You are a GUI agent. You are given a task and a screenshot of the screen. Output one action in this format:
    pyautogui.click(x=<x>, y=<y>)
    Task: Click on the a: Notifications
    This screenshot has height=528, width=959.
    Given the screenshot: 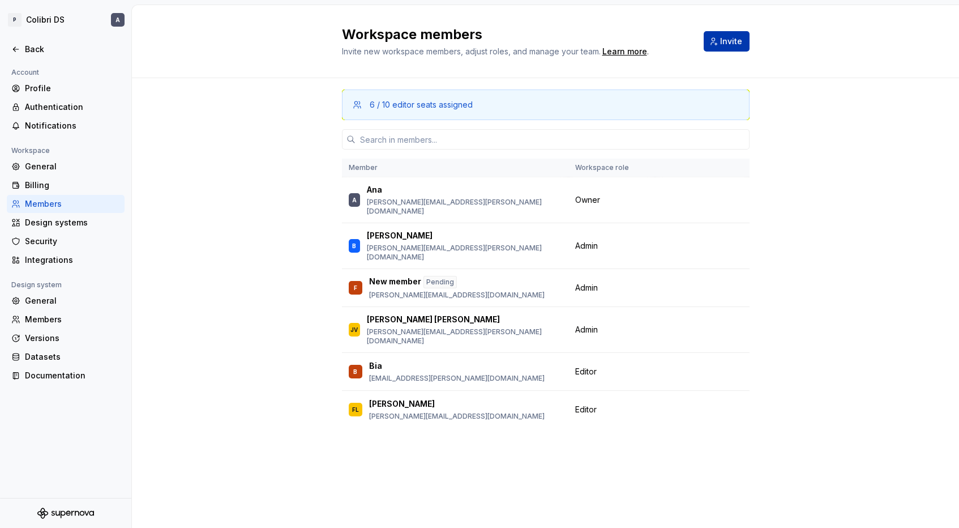 What is the action you would take?
    pyautogui.click(x=66, y=126)
    